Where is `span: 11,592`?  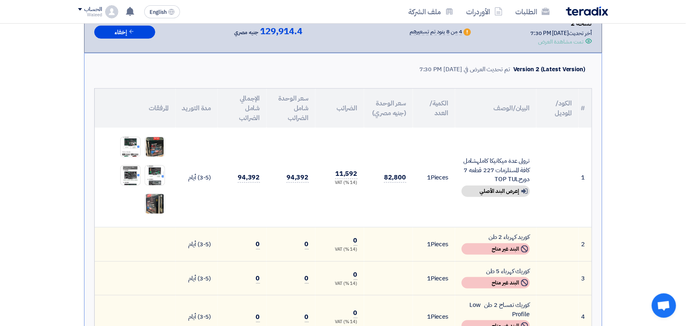
span: 11,592 is located at coordinates (346, 174).